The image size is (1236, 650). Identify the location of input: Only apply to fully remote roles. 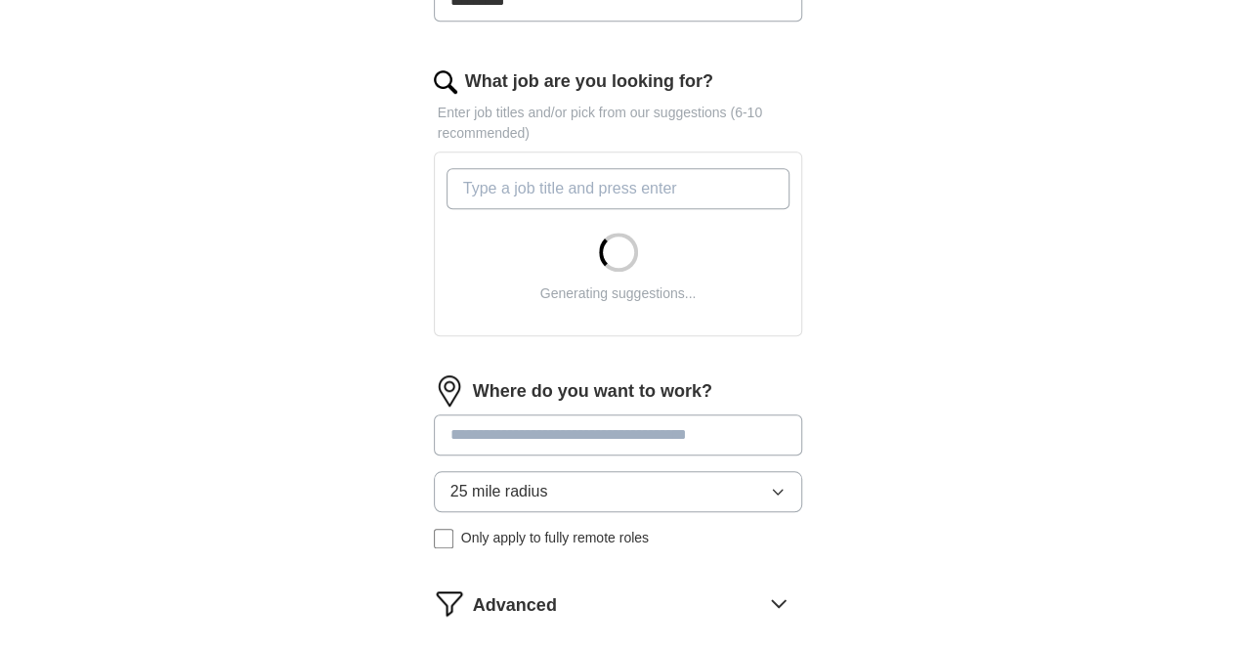
(443, 538).